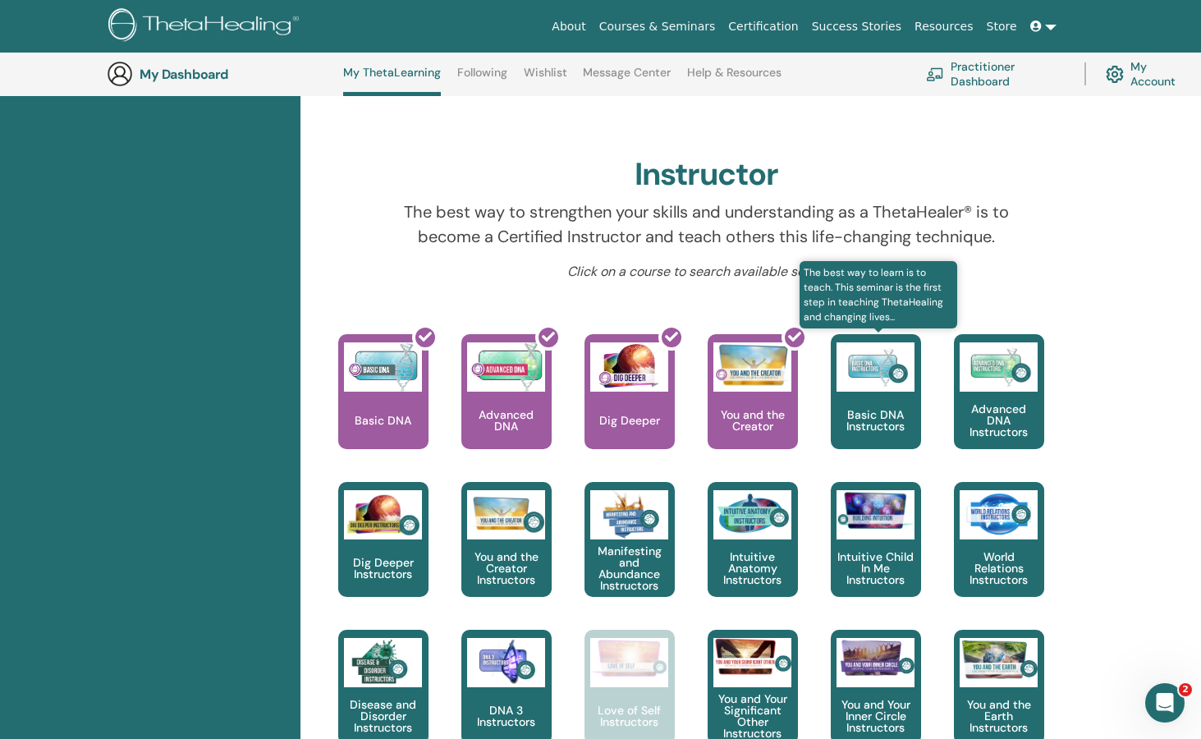 This screenshot has height=739, width=1201. What do you see at coordinates (506, 568) in the screenshot?
I see `p: You and the Creator Instructors` at bounding box center [506, 568].